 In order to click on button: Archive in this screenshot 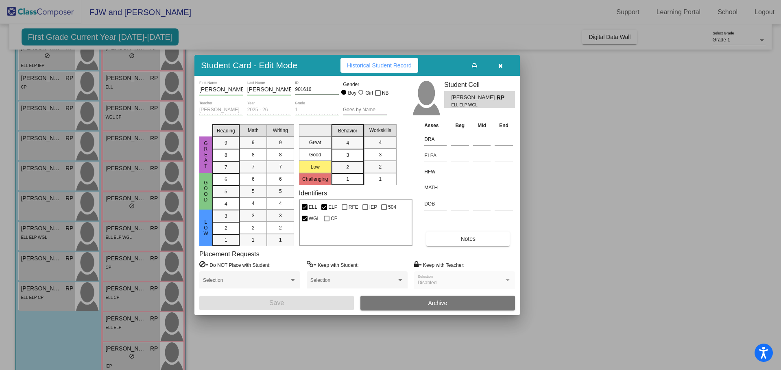, I will do `click(437, 303)`.